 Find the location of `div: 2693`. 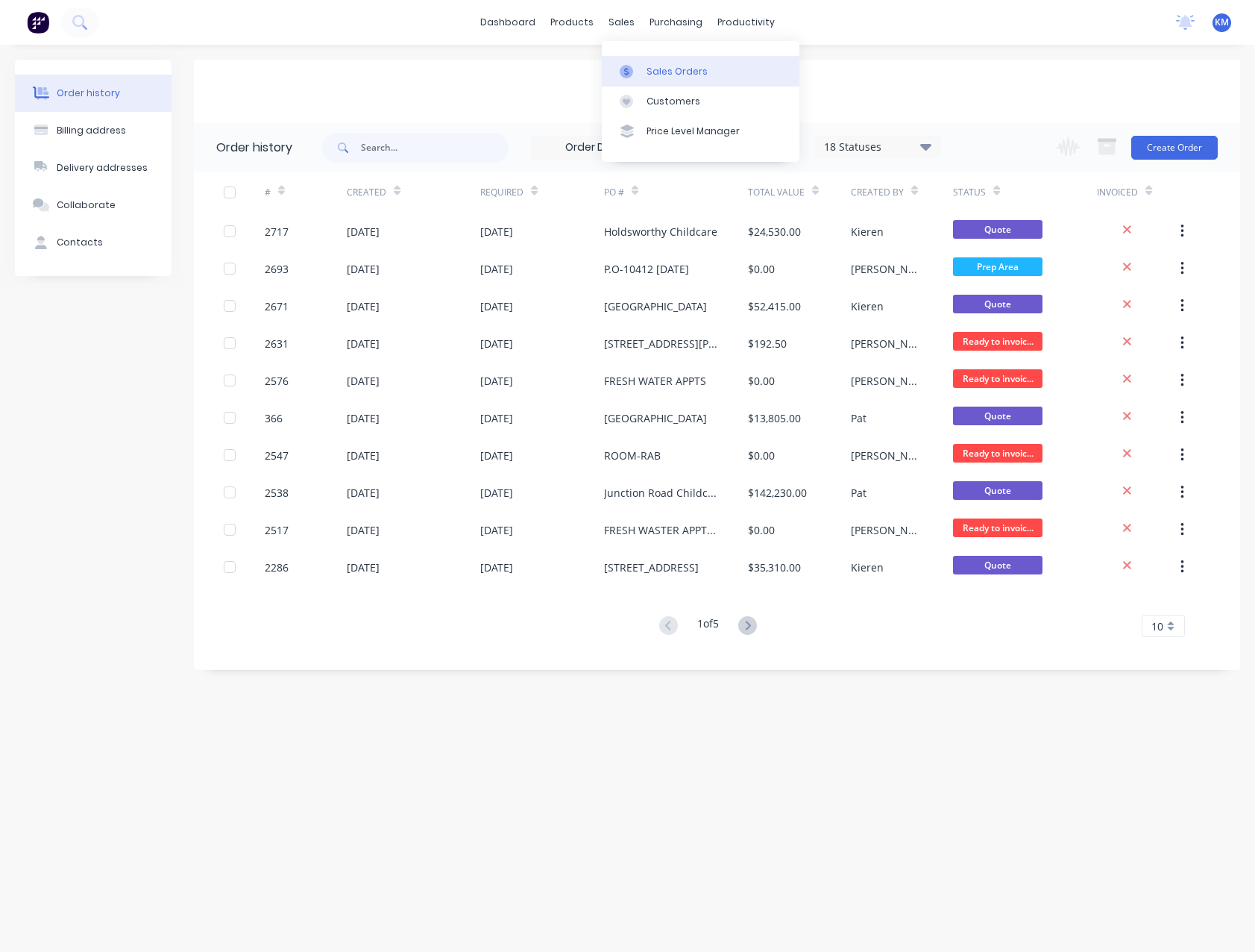

div: 2693 is located at coordinates (277, 268).